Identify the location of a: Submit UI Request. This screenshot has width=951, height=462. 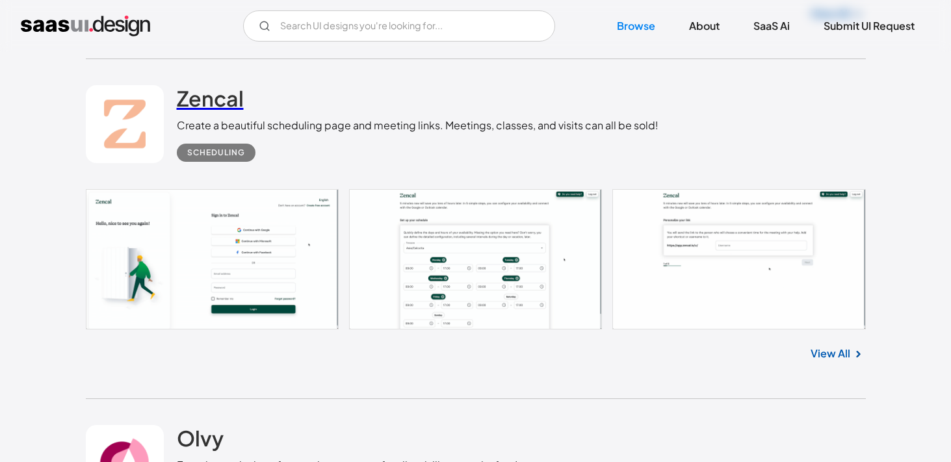
(869, 26).